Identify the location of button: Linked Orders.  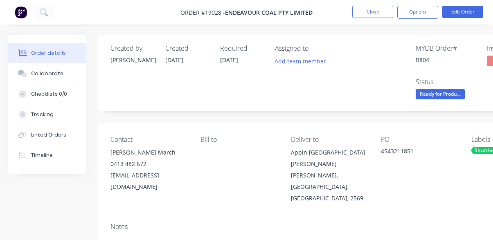
(47, 135).